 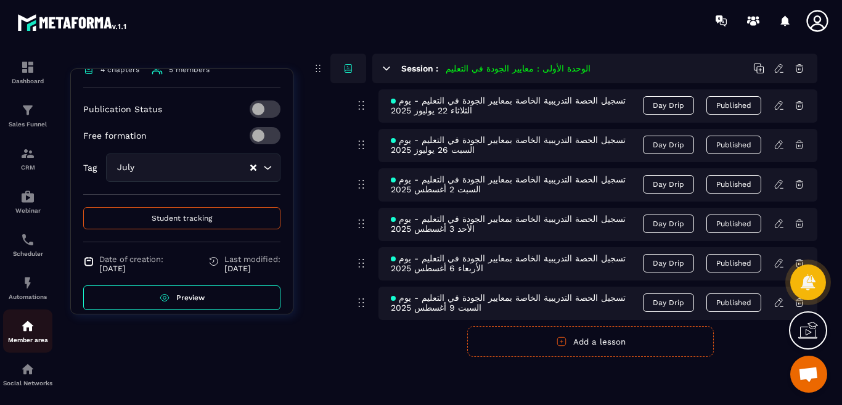 What do you see at coordinates (182, 218) in the screenshot?
I see `button: Student tracking` at bounding box center [182, 218].